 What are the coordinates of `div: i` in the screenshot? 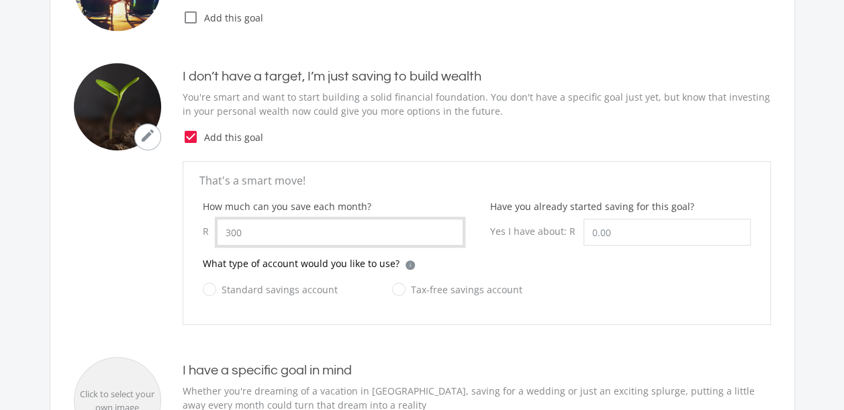 It's located at (410, 265).